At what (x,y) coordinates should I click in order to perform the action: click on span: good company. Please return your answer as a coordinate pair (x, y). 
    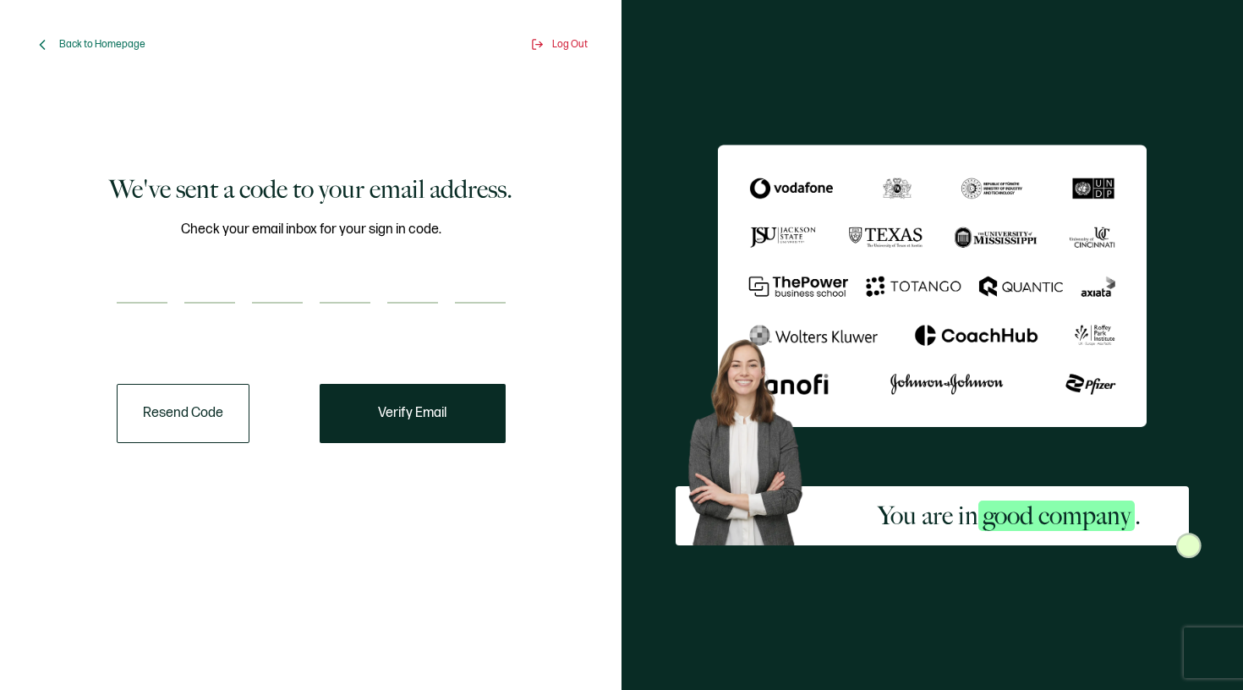
    Looking at the image, I should click on (1056, 516).